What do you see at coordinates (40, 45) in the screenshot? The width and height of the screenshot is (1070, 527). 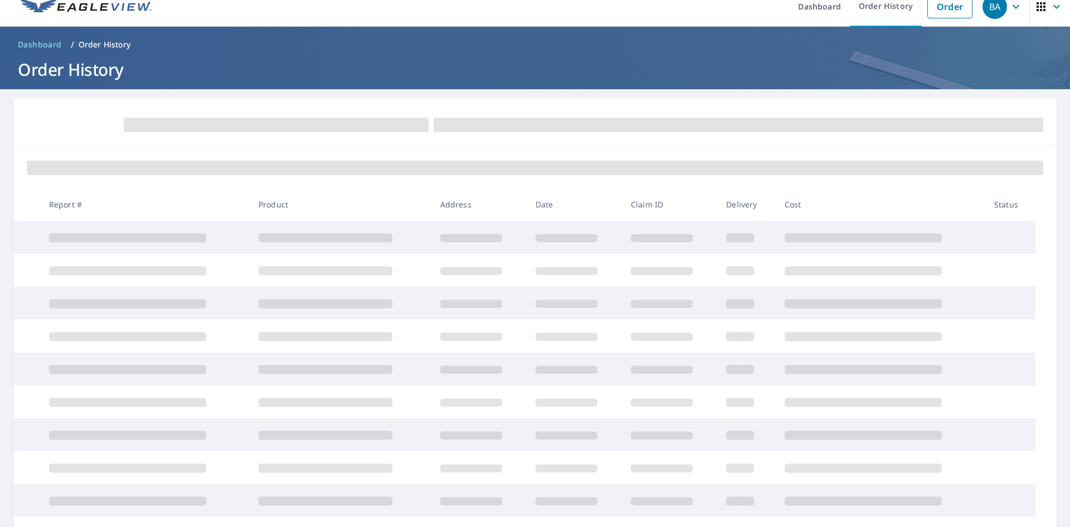 I see `a: Dashboard` at bounding box center [40, 45].